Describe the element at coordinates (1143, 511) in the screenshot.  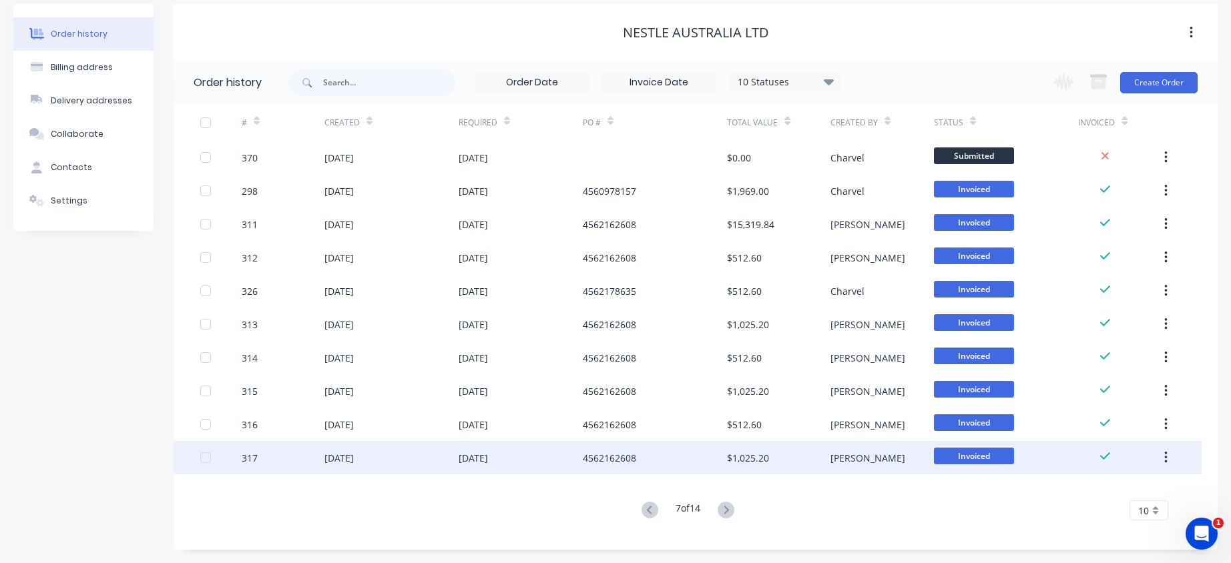
I see `span: 10` at that location.